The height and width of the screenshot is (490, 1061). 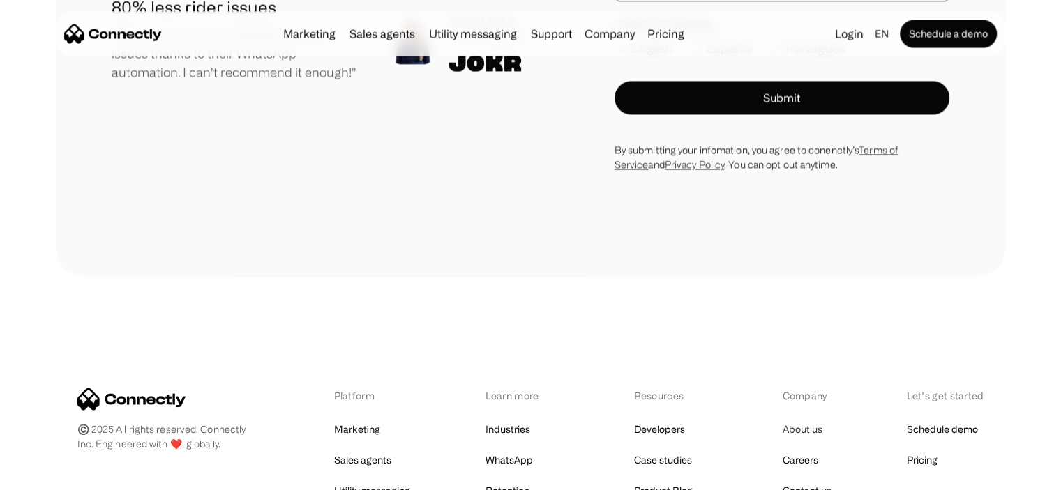 I want to click on a: Utility messaging, so click(x=473, y=33).